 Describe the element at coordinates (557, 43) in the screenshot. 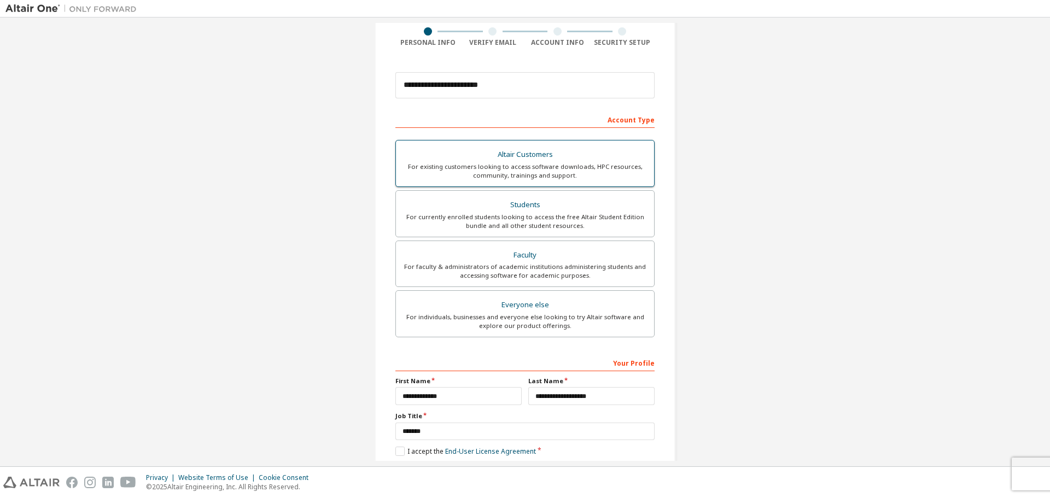

I see `div: Account Info` at that location.